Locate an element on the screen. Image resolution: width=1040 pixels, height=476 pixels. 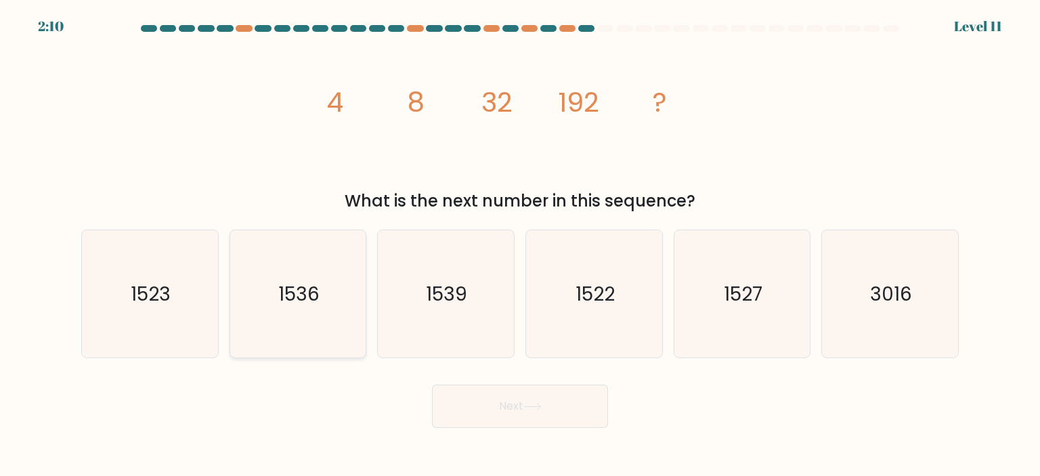
text: 1522 is located at coordinates (595, 294).